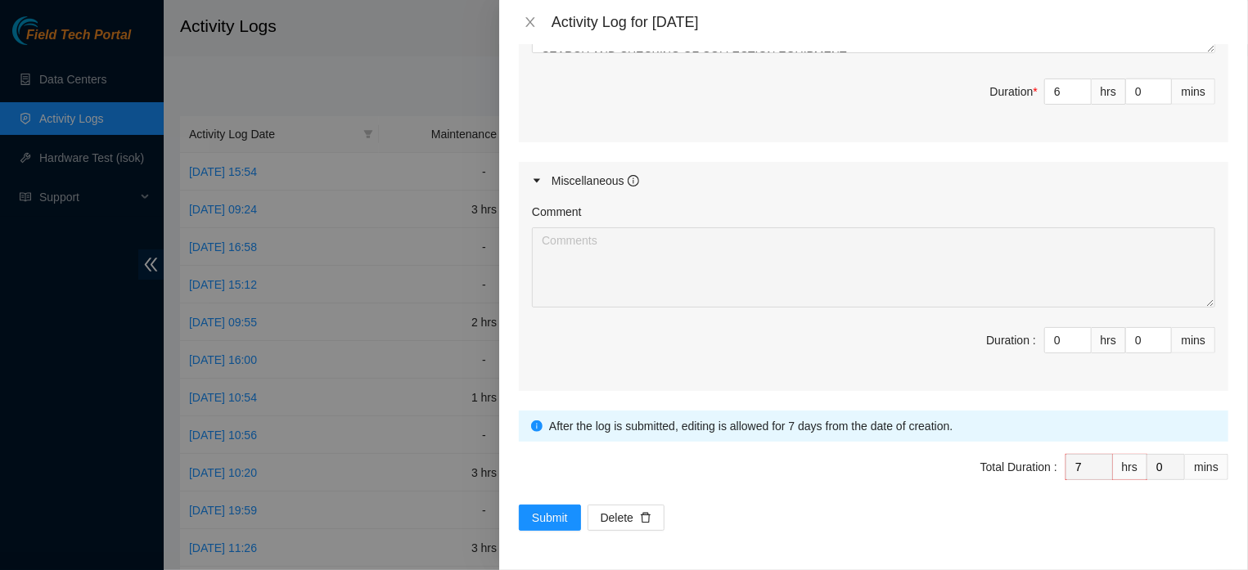 The width and height of the screenshot is (1248, 570). Describe the element at coordinates (873, 181) in the screenshot. I see `div: Miscellaneous info-circle` at that location.